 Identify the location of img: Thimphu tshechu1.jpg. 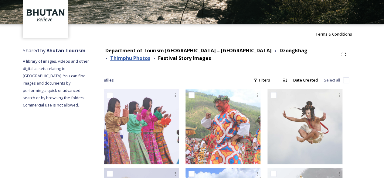
(223, 126).